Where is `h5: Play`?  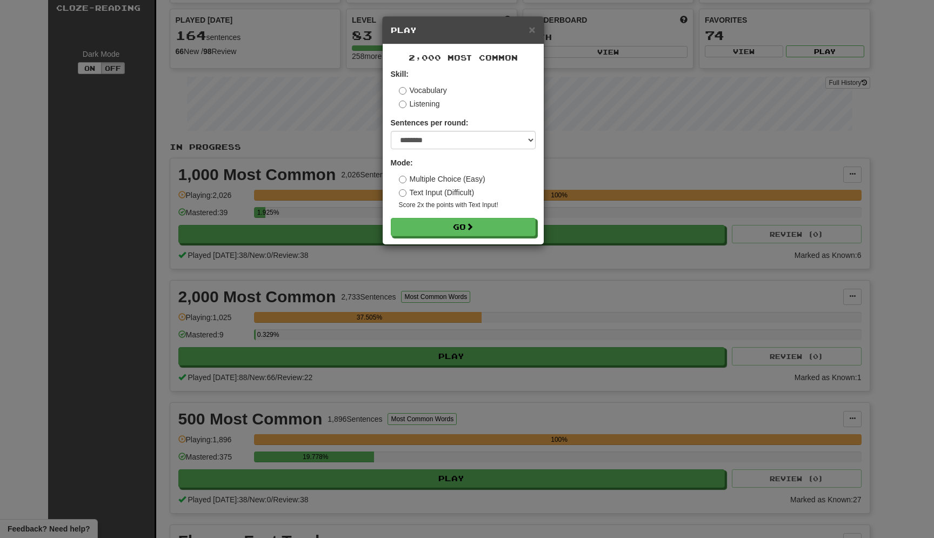
h5: Play is located at coordinates (463, 30).